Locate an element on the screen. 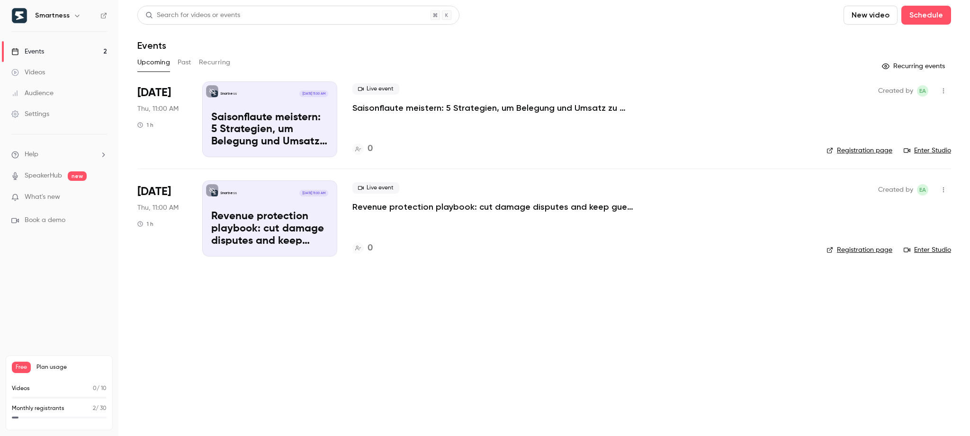 The image size is (970, 436). div: Audience is located at coordinates (32, 93).